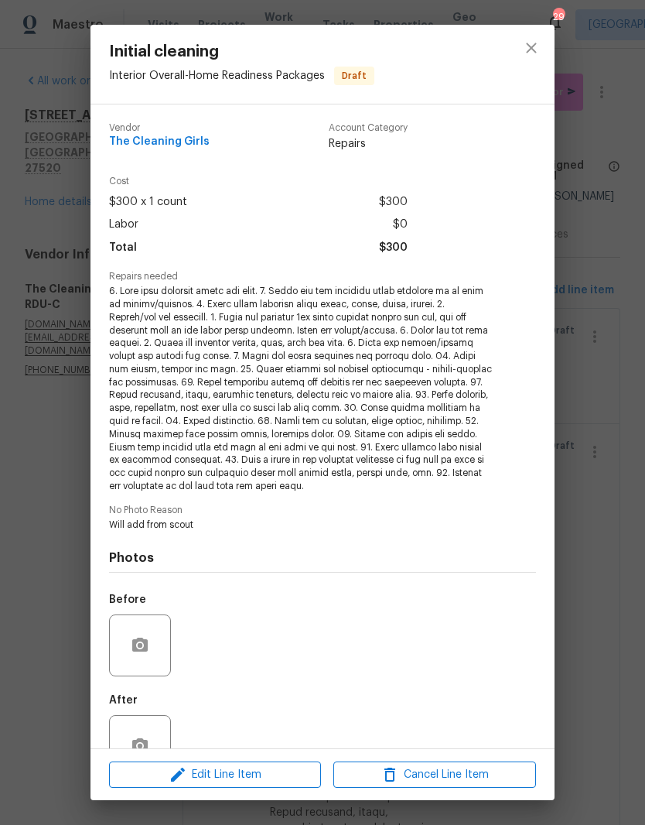 Image resolution: width=645 pixels, height=825 pixels. Describe the element at coordinates (531, 48) in the screenshot. I see `button: close` at that location.